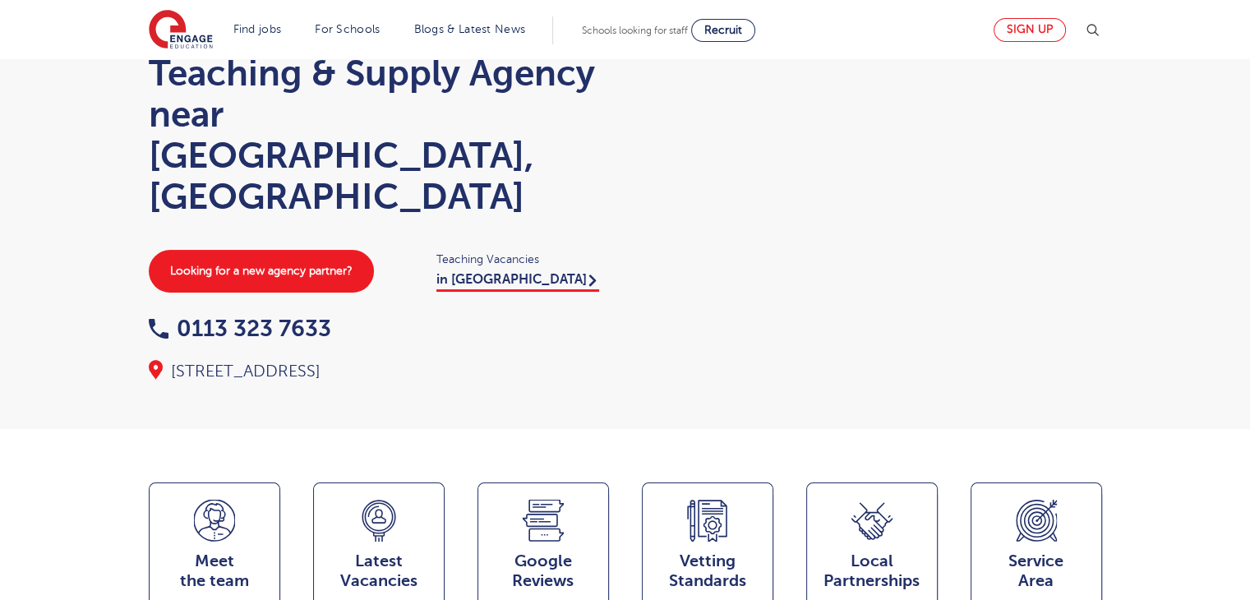 The image size is (1250, 600). Describe the element at coordinates (634, 30) in the screenshot. I see `span: Schools looking for staff` at that location.